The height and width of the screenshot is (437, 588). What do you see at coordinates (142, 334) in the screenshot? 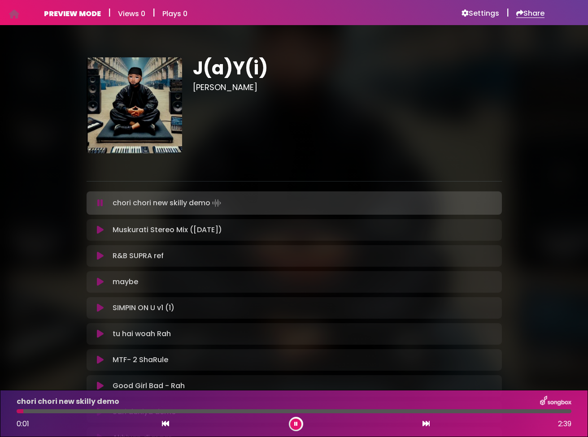
I see `p: tu hai woah Rah` at bounding box center [142, 334].